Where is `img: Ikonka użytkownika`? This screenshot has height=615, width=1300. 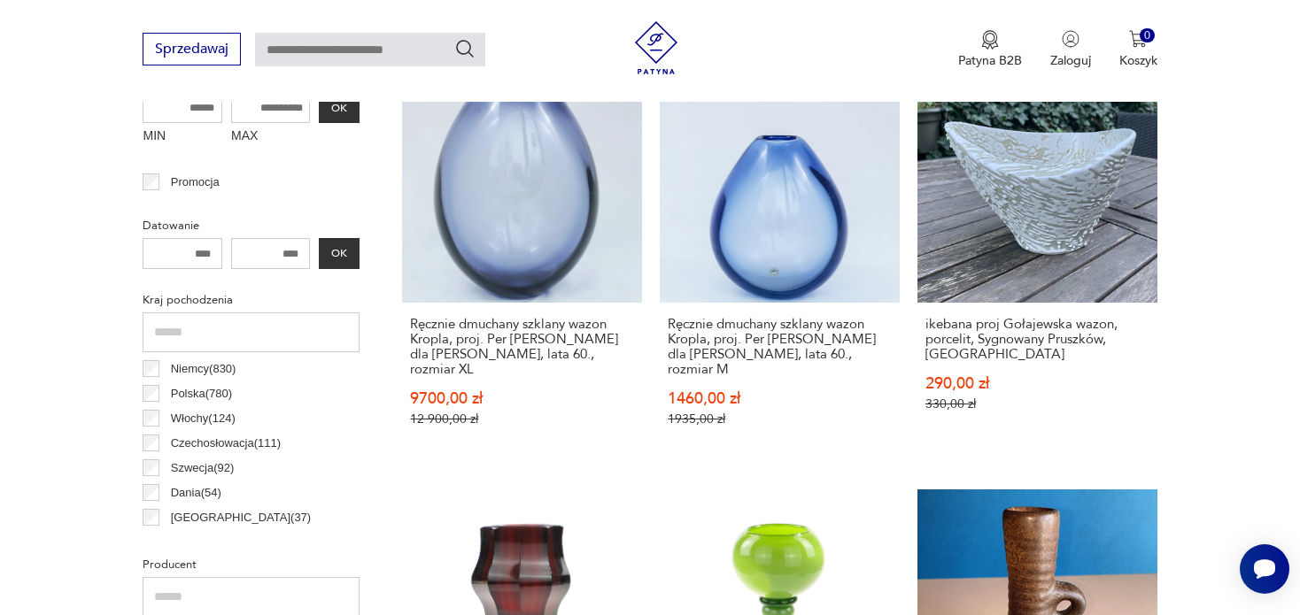 img: Ikonka użytkownika is located at coordinates (1071, 39).